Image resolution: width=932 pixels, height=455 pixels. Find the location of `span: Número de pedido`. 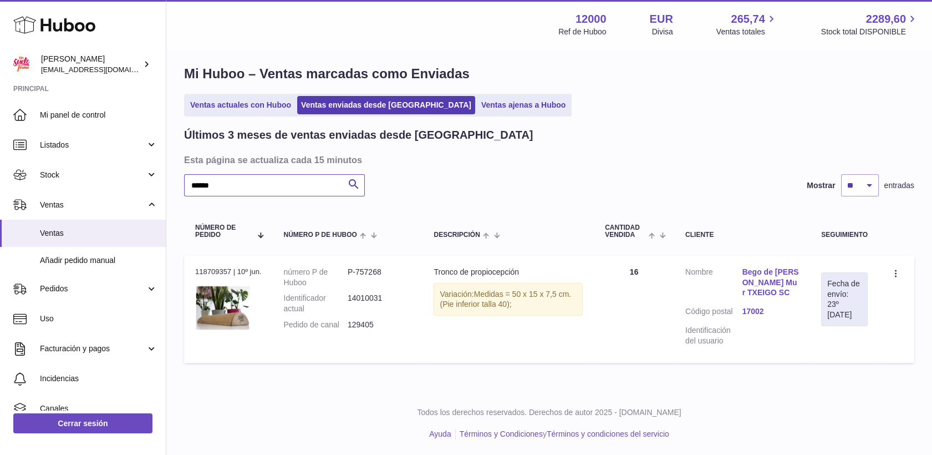

span: Número de pedido is located at coordinates (224, 231).